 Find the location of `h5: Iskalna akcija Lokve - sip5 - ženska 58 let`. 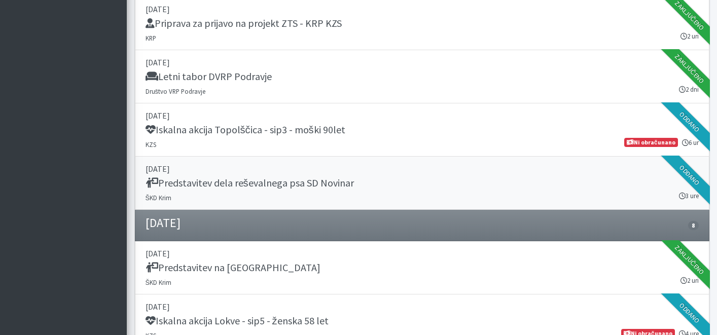

h5: Iskalna akcija Lokve - sip5 - ženska 58 let is located at coordinates (237, 321).